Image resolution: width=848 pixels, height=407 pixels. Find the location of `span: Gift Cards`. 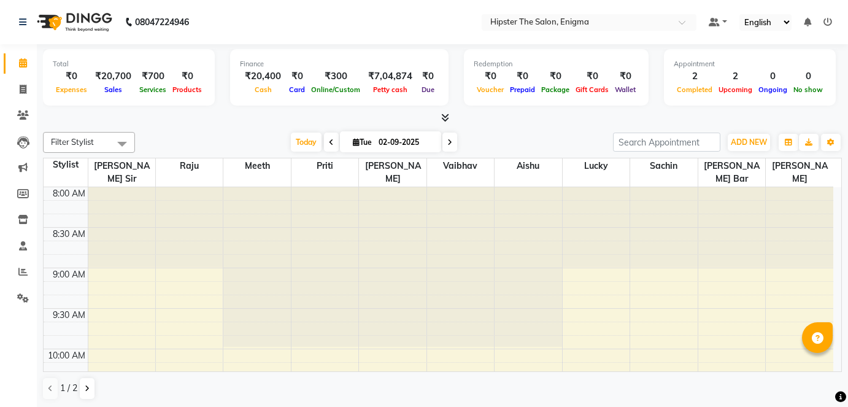

span: Gift Cards is located at coordinates (592, 90).